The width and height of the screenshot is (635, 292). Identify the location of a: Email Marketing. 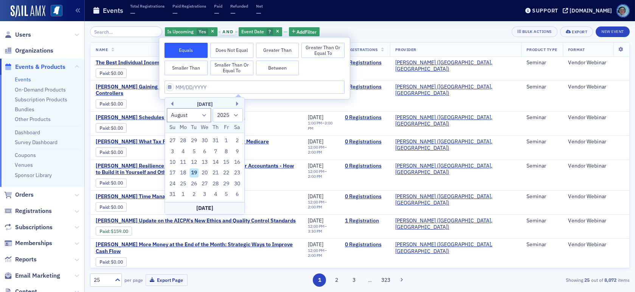
(32, 276).